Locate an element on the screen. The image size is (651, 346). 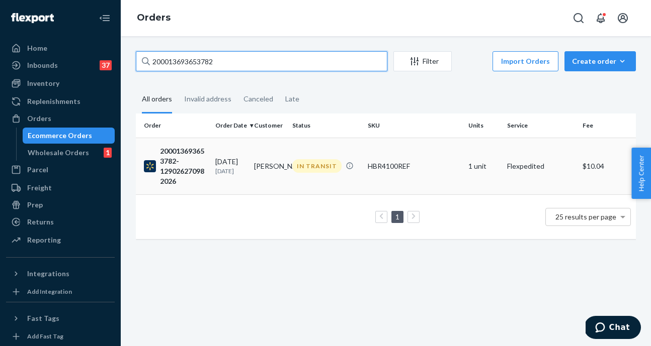
a: Freight is located at coordinates (60, 188).